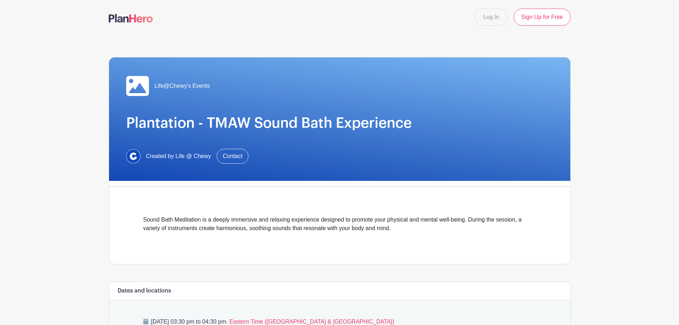 The width and height of the screenshot is (679, 325). I want to click on a: Log In, so click(492, 17).